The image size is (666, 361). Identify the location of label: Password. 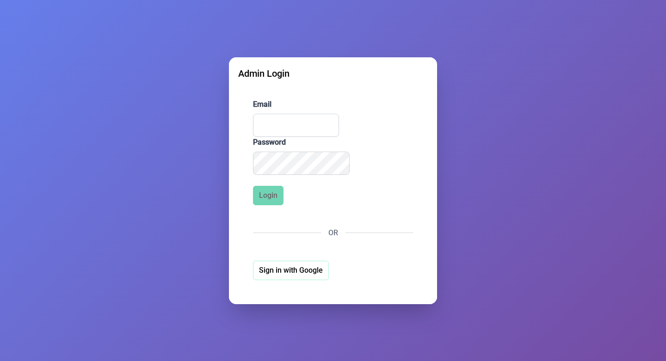
(333, 142).